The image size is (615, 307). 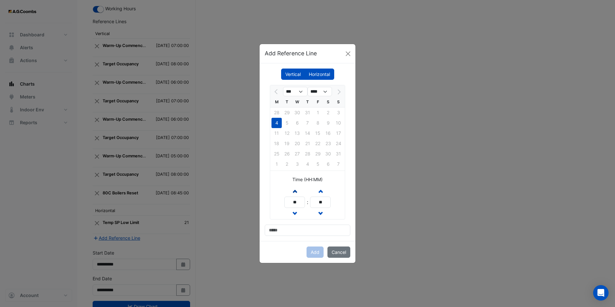 What do you see at coordinates (601, 293) in the screenshot?
I see `div: Open Intercom Messenger` at bounding box center [601, 293].